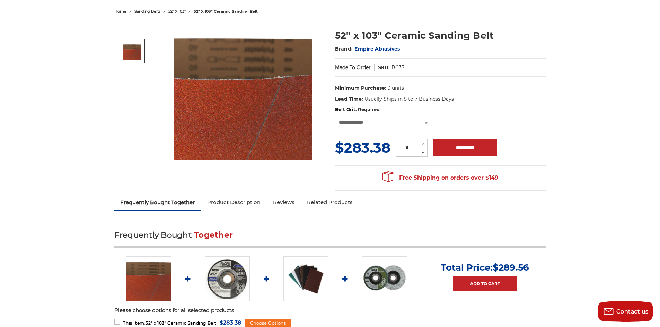 Image resolution: width=660 pixels, height=327 pixels. Describe the element at coordinates (510, 268) in the screenshot. I see `span: $289.56` at that location.